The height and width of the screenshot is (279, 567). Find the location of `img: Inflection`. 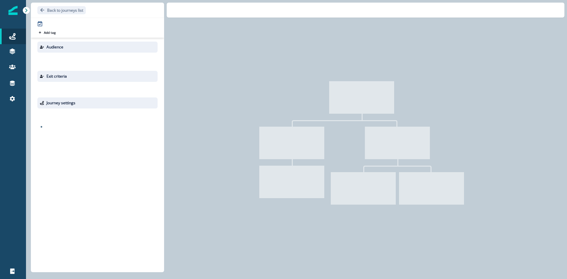

img: Inflection is located at coordinates (13, 10).